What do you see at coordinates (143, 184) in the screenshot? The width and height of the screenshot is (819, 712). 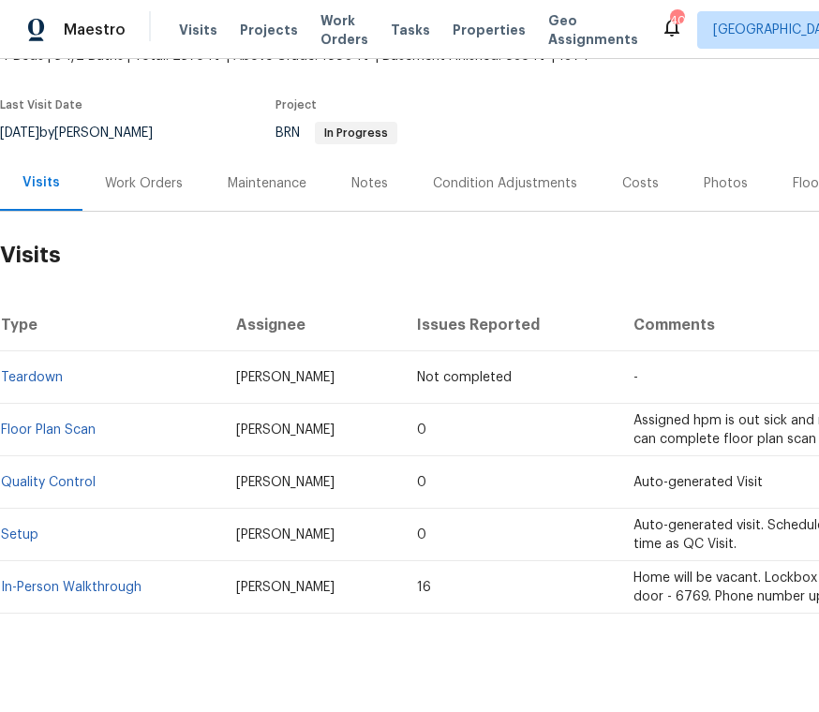 I see `div: Work Orders` at bounding box center [143, 184].